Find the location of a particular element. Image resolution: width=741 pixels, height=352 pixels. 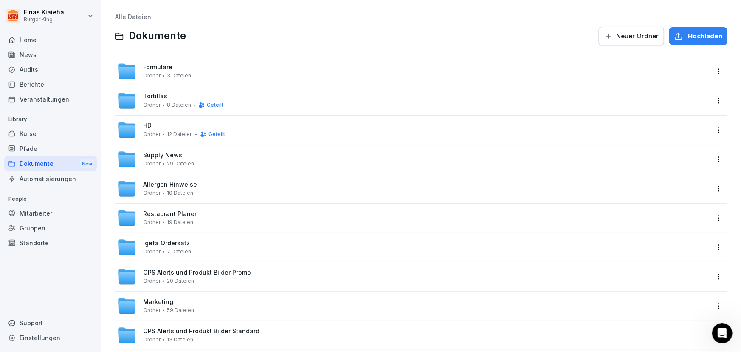

span: OPS Alerts und Produkt Bilder Standard is located at coordinates (201, 331).